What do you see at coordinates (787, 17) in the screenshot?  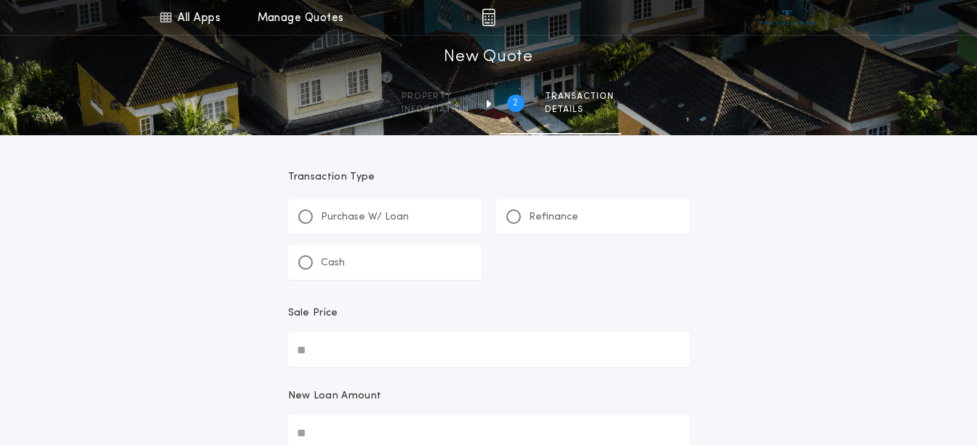 I see `img: vs-icon` at bounding box center [787, 17].